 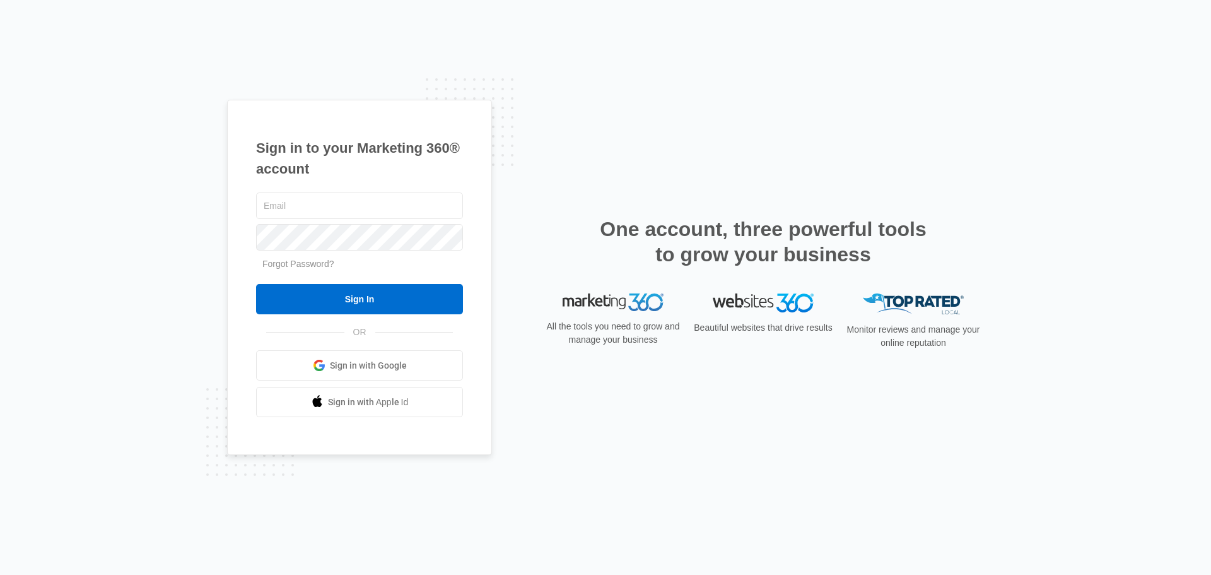 I want to click on p: Monitor reviews and manage your online reputation, so click(x=913, y=336).